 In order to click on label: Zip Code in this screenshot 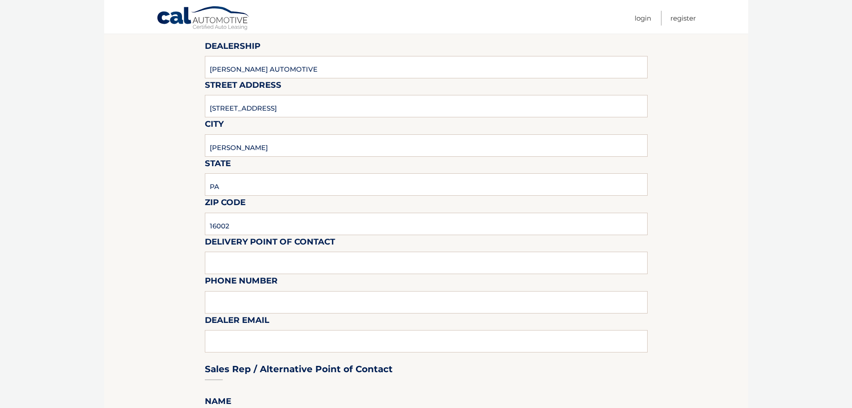, I will do `click(225, 204)`.